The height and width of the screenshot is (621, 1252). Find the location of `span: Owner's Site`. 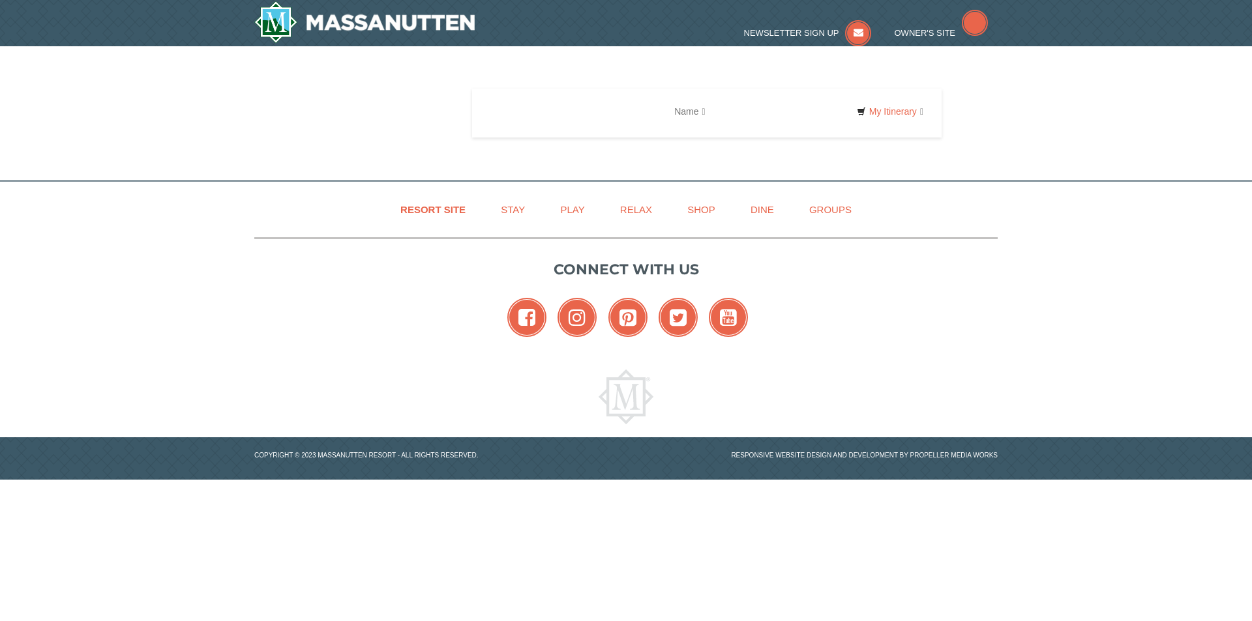

span: Owner's Site is located at coordinates (925, 33).